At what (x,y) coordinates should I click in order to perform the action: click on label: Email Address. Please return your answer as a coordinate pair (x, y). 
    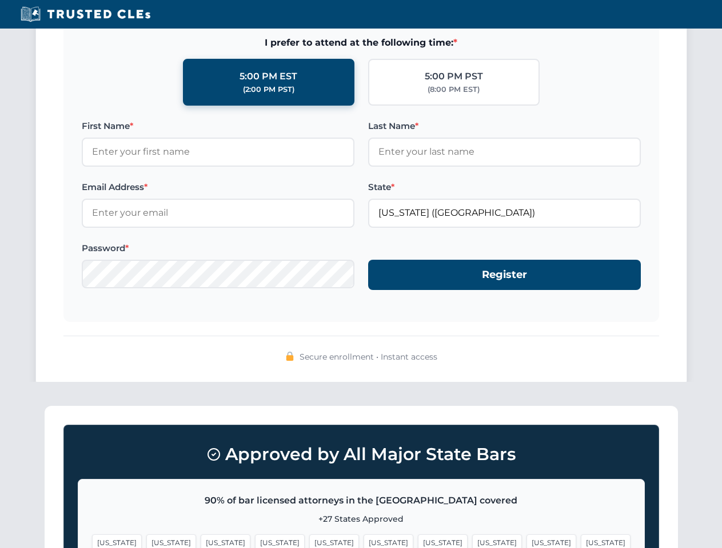
    Looking at the image, I should click on (218, 187).